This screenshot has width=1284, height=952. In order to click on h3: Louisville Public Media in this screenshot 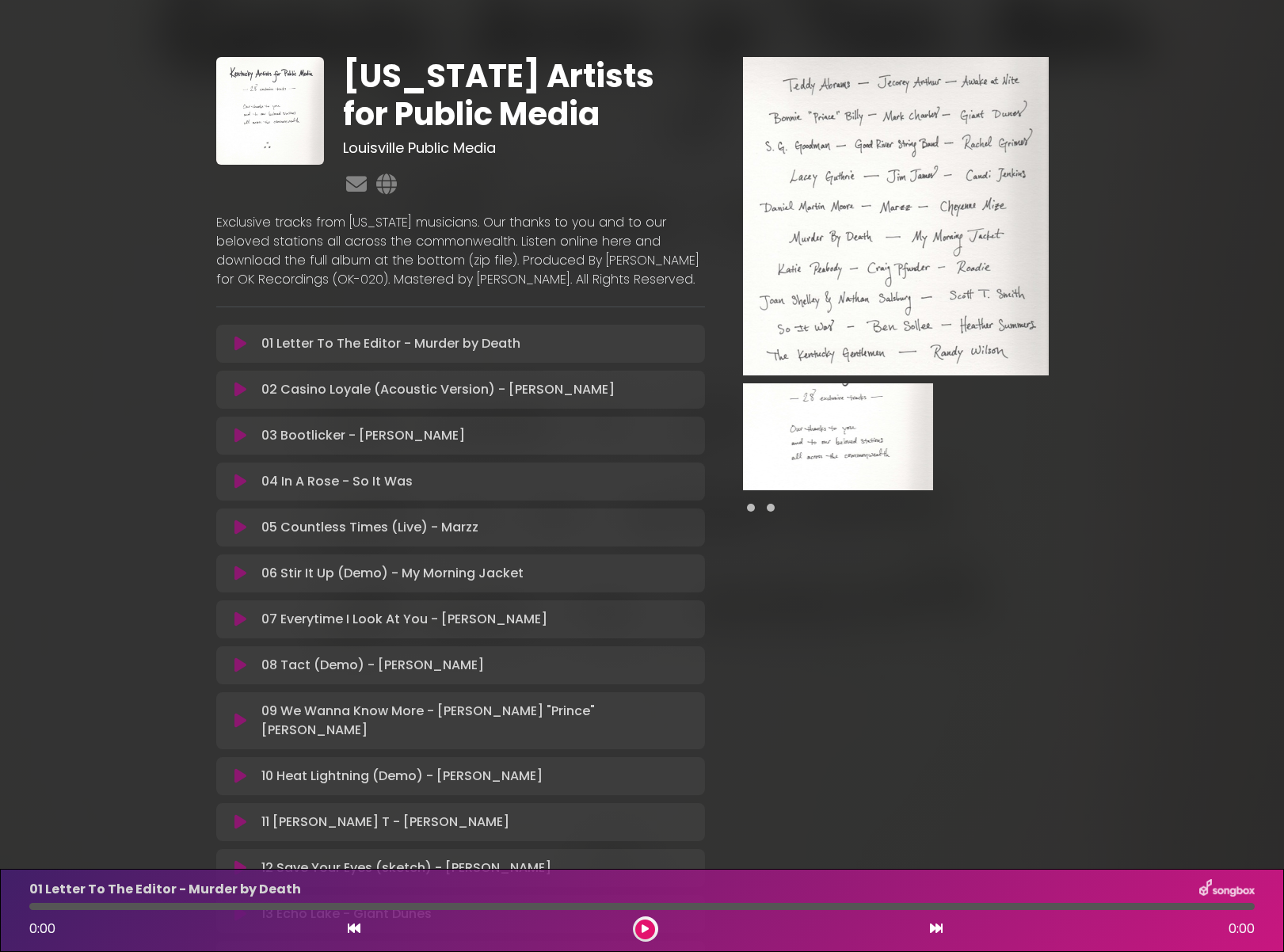, I will do `click(523, 148)`.